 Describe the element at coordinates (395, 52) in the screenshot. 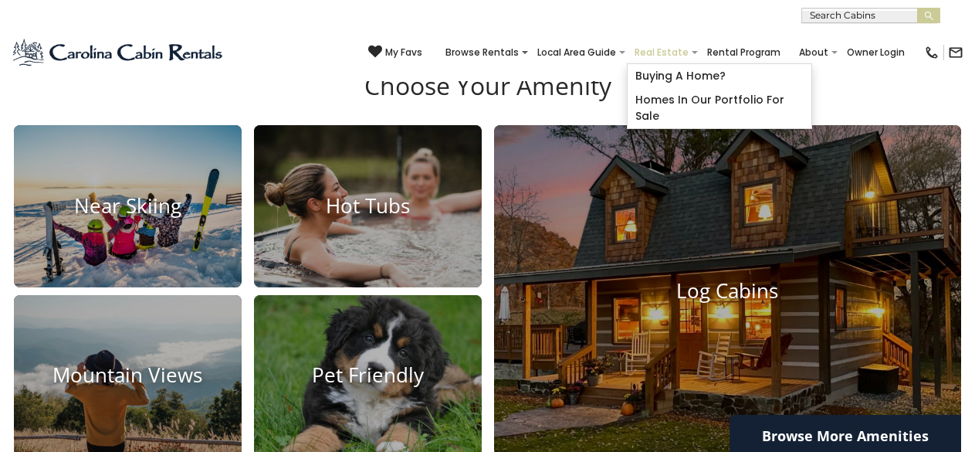

I see `a: My Favs` at that location.